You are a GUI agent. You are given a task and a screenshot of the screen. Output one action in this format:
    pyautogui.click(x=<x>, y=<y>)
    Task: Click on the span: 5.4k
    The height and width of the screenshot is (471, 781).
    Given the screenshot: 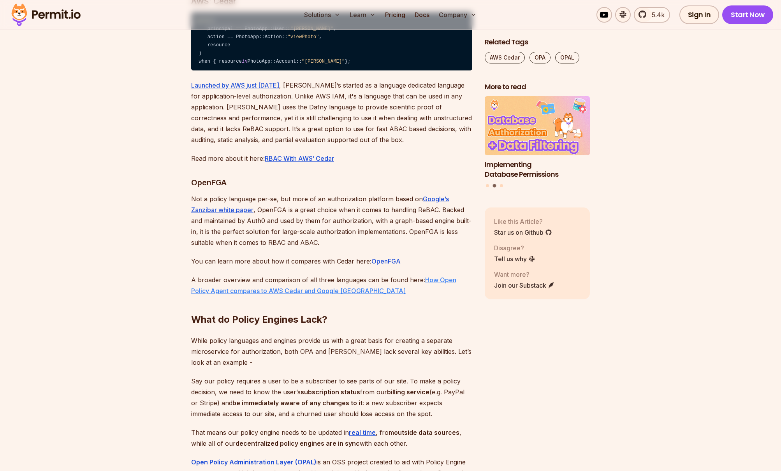 What is the action you would take?
    pyautogui.click(x=655, y=15)
    